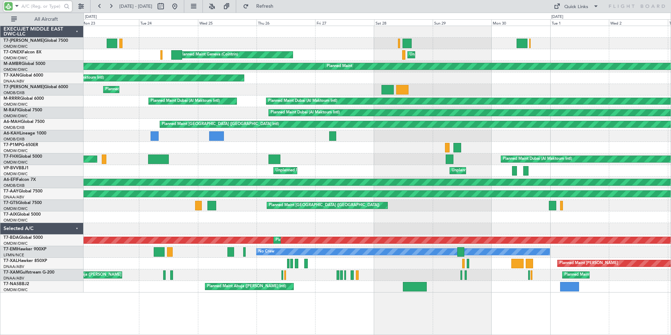 This screenshot has height=335, width=671. Describe the element at coordinates (12, 145) in the screenshot. I see `span: T7-P1MP` at that location.